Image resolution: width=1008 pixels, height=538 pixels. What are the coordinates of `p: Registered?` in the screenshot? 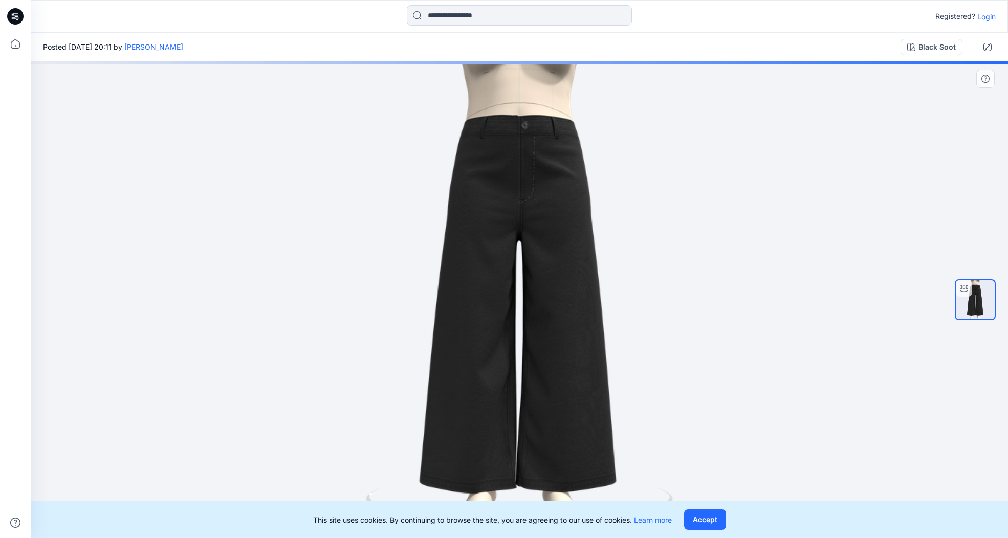 It's located at (955, 16).